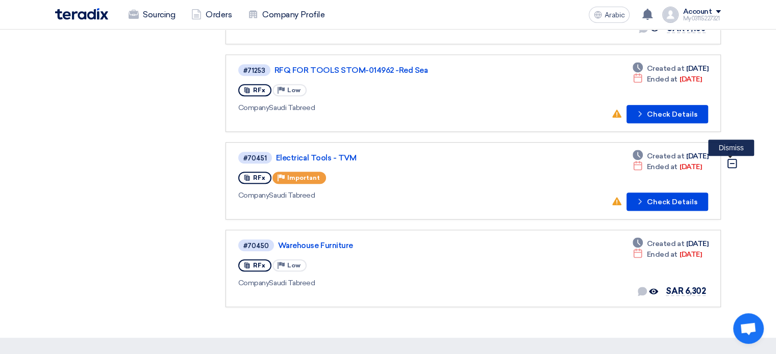  What do you see at coordinates (670, 15) in the screenshot?
I see `img: profile_test.png` at bounding box center [670, 15].